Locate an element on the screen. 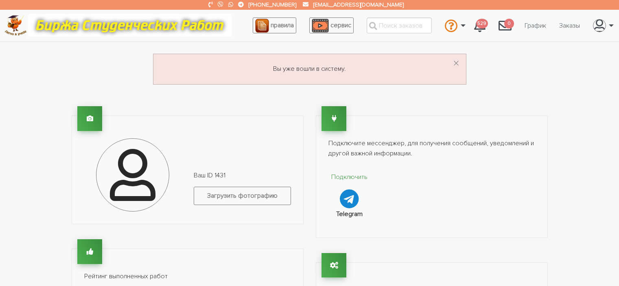  input: Поиск заказов is located at coordinates (399, 25).